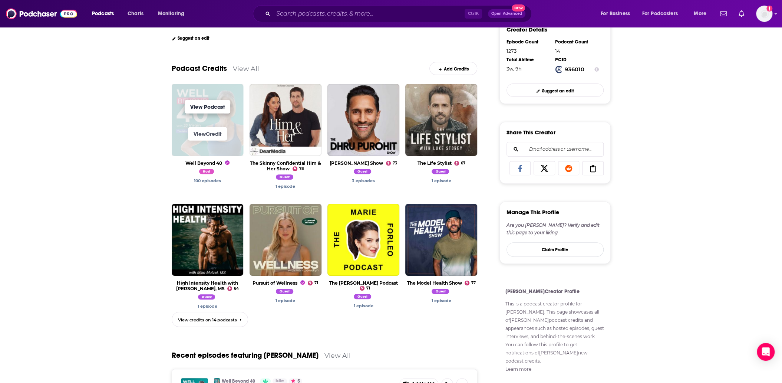  I want to click on strong: 936010, so click(575, 69).